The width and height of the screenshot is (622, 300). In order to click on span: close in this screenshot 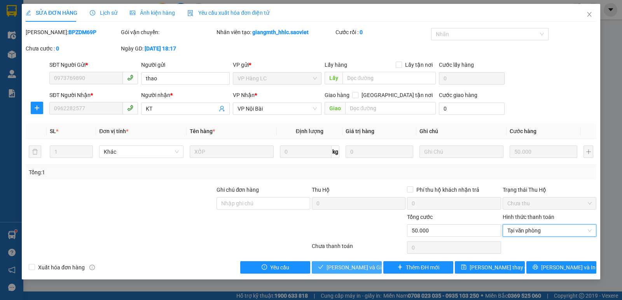, I will do `click(589, 14)`.